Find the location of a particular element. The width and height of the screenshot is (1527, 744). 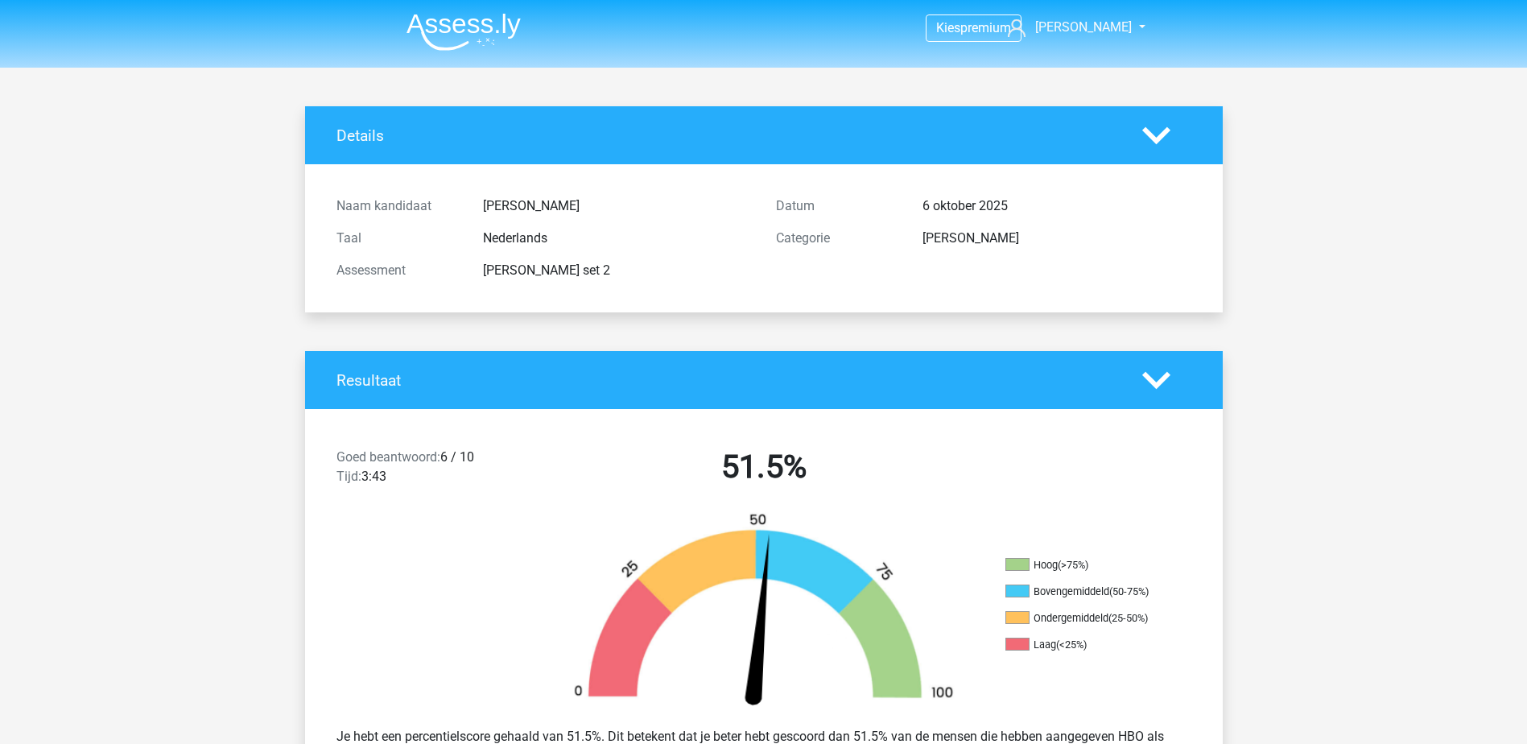

li: Ondergemiddeld is located at coordinates (1086, 618).